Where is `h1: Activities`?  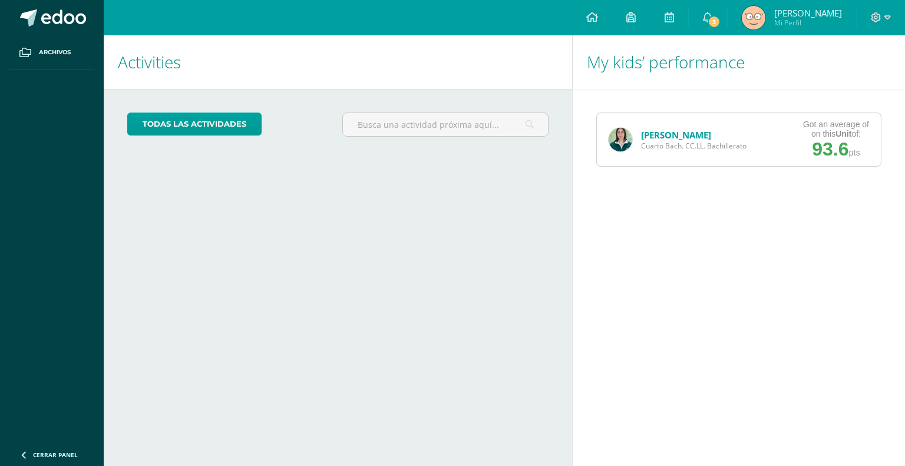
h1: Activities is located at coordinates (338, 62).